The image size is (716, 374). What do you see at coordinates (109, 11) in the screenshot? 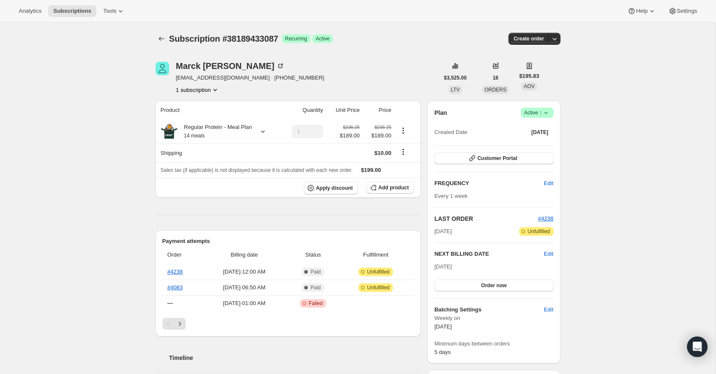
I see `span: Tools` at bounding box center [109, 11].